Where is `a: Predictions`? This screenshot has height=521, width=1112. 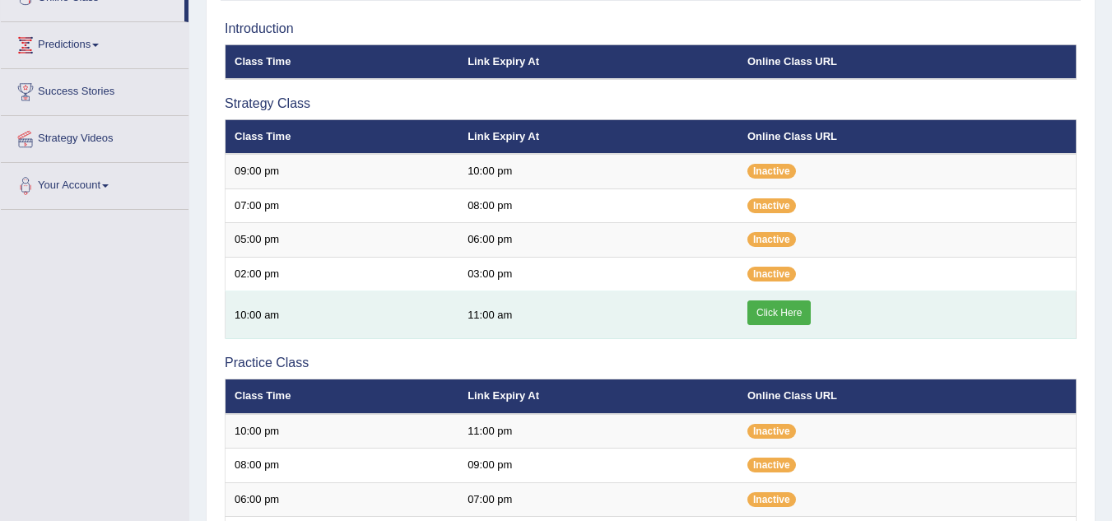
a: Predictions is located at coordinates (95, 43).